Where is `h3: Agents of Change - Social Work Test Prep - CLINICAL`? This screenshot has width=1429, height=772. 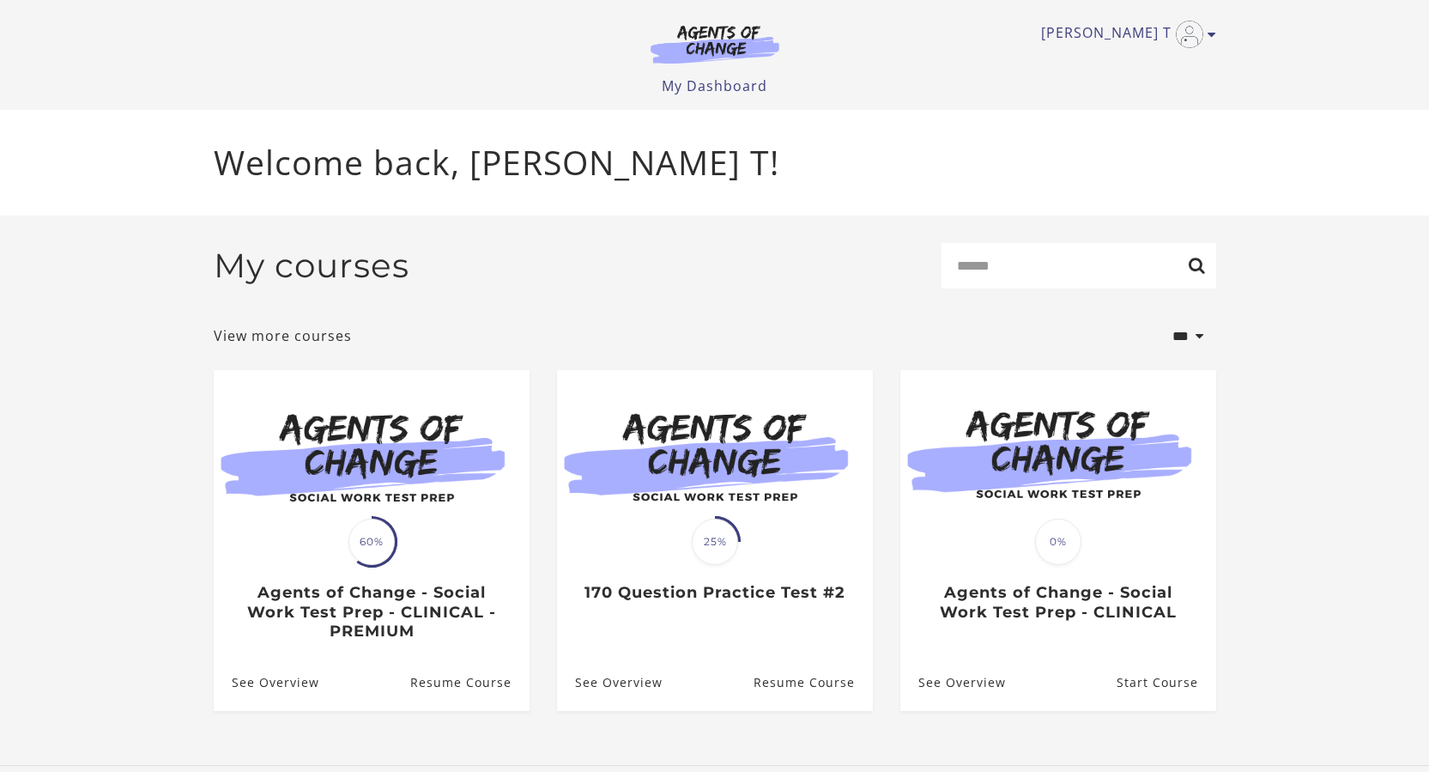 h3: Agents of Change - Social Work Test Prep - CLINICAL is located at coordinates (1058, 602).